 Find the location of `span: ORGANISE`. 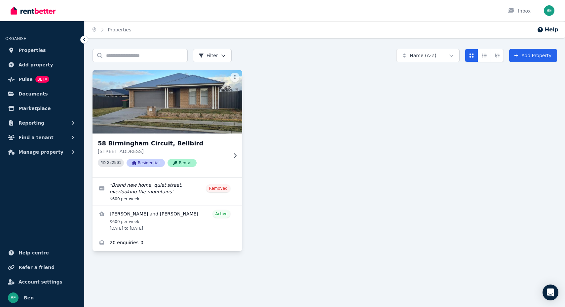

span: ORGANISE is located at coordinates (16, 39).